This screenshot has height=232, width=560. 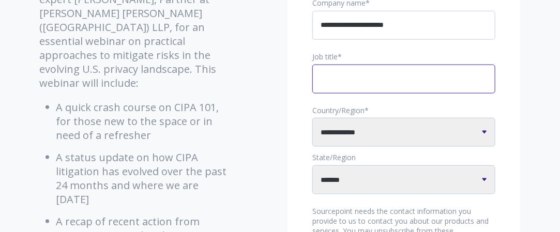 What do you see at coordinates (144, 121) in the screenshot?
I see `li: A quick crash course on CIPA 101, for those new to the space or in need of a refresher` at bounding box center [144, 121].